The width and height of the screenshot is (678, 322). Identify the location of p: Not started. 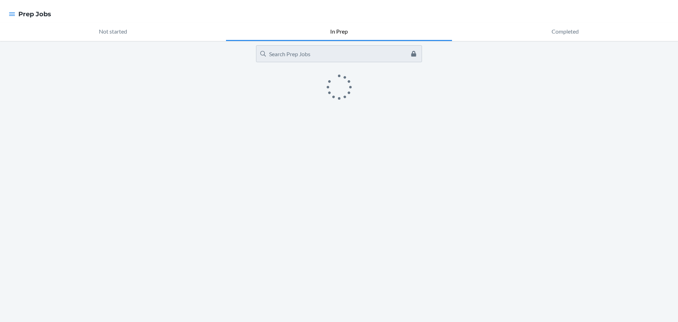
(113, 31).